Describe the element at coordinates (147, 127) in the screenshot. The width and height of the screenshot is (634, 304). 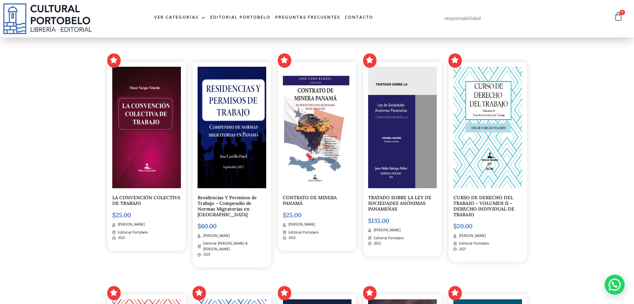
I see `img: portada convencion colectiva-03` at that location.